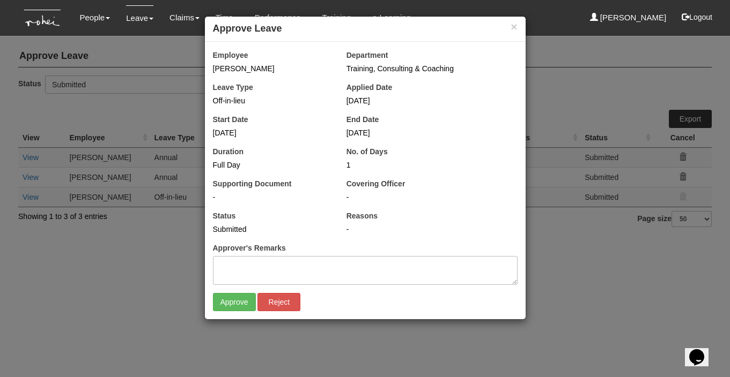 The image size is (730, 377). I want to click on label: Employee, so click(231, 55).